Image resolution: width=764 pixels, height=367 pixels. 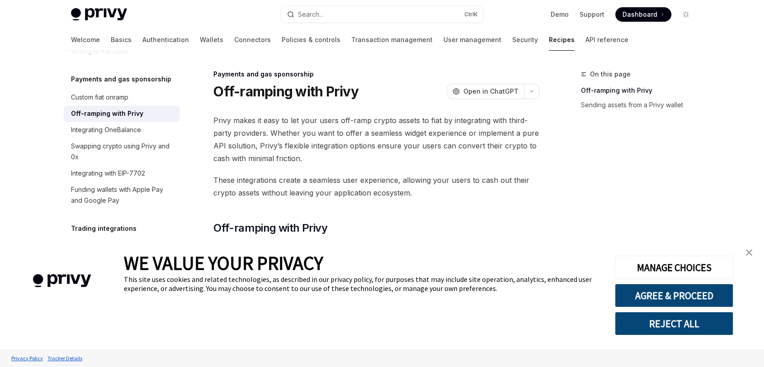 What do you see at coordinates (376, 74) in the screenshot?
I see `div: Payments and gas sponsorship` at bounding box center [376, 74].